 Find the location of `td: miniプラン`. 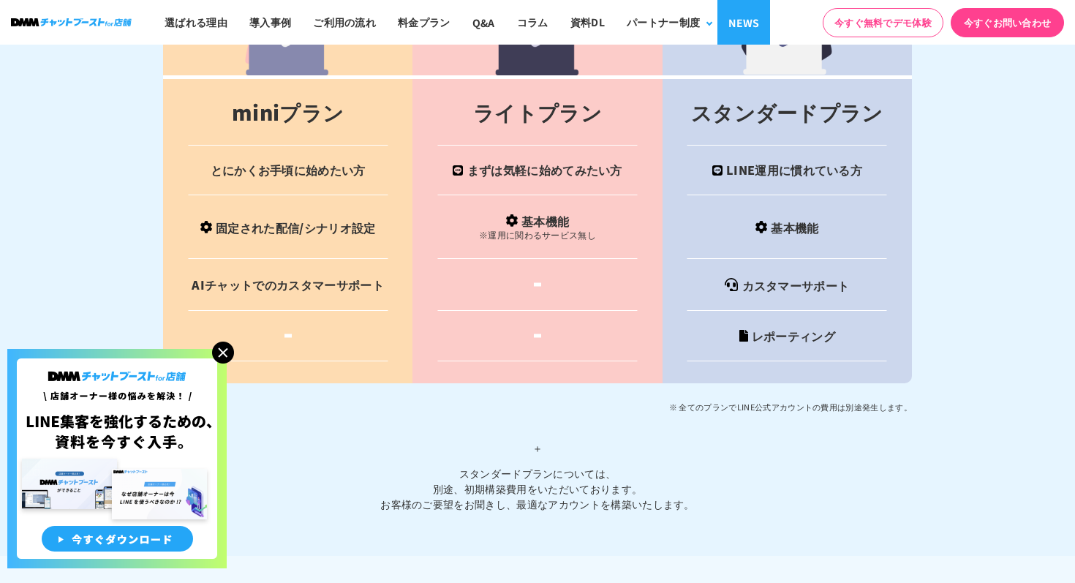

td: miniプラン is located at coordinates (287, 111).